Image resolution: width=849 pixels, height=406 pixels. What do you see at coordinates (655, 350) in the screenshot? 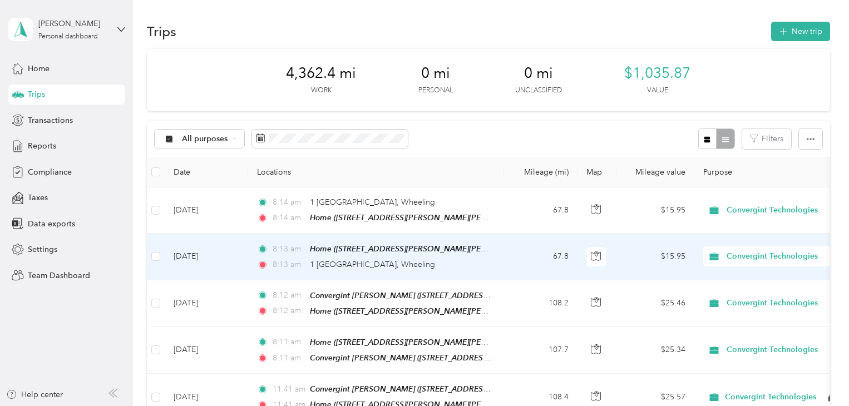
I see `td: $25.34` at bounding box center [655, 350].